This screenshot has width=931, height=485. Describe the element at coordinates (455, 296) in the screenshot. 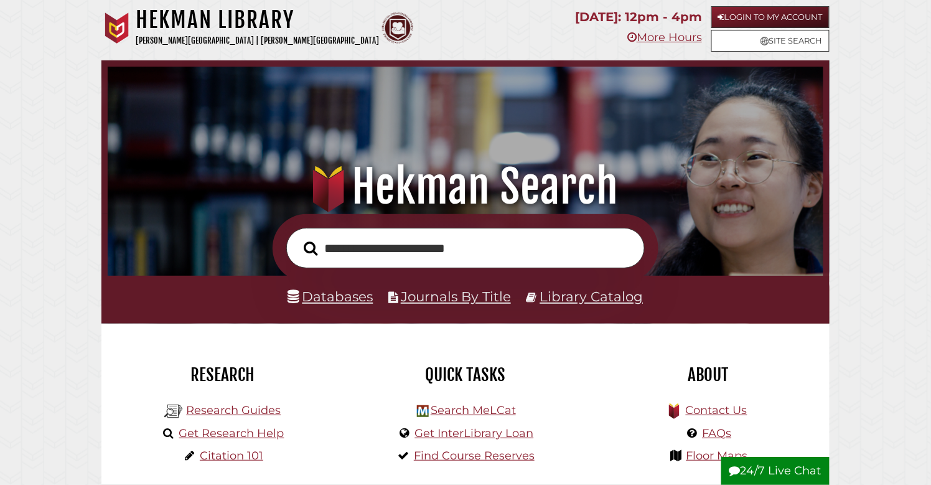

I see `a: Journals By Title` at that location.